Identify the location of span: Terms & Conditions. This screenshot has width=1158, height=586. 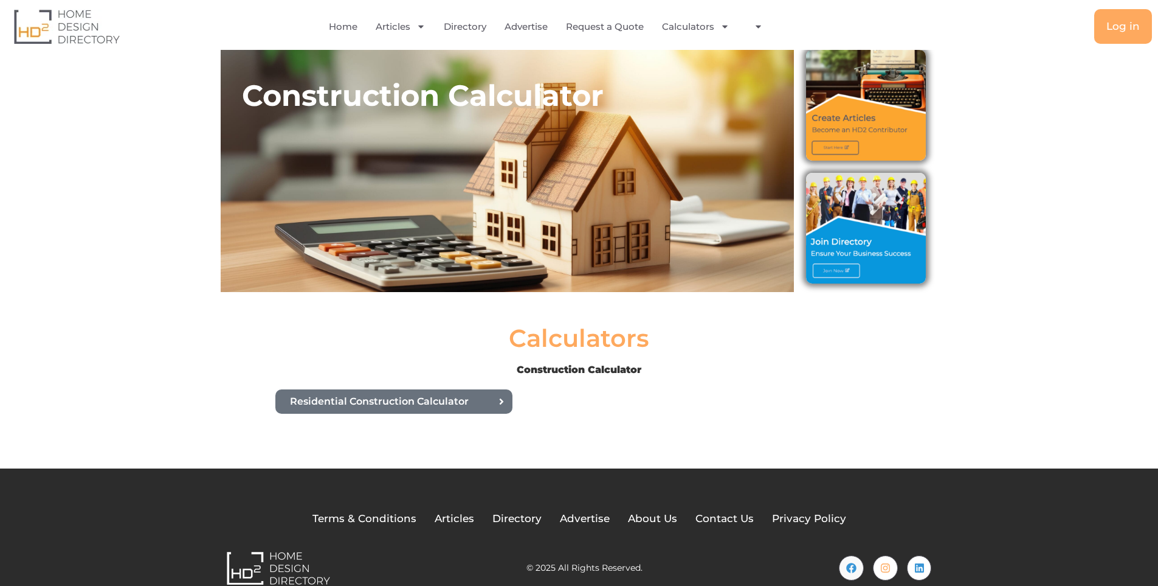
(364, 519).